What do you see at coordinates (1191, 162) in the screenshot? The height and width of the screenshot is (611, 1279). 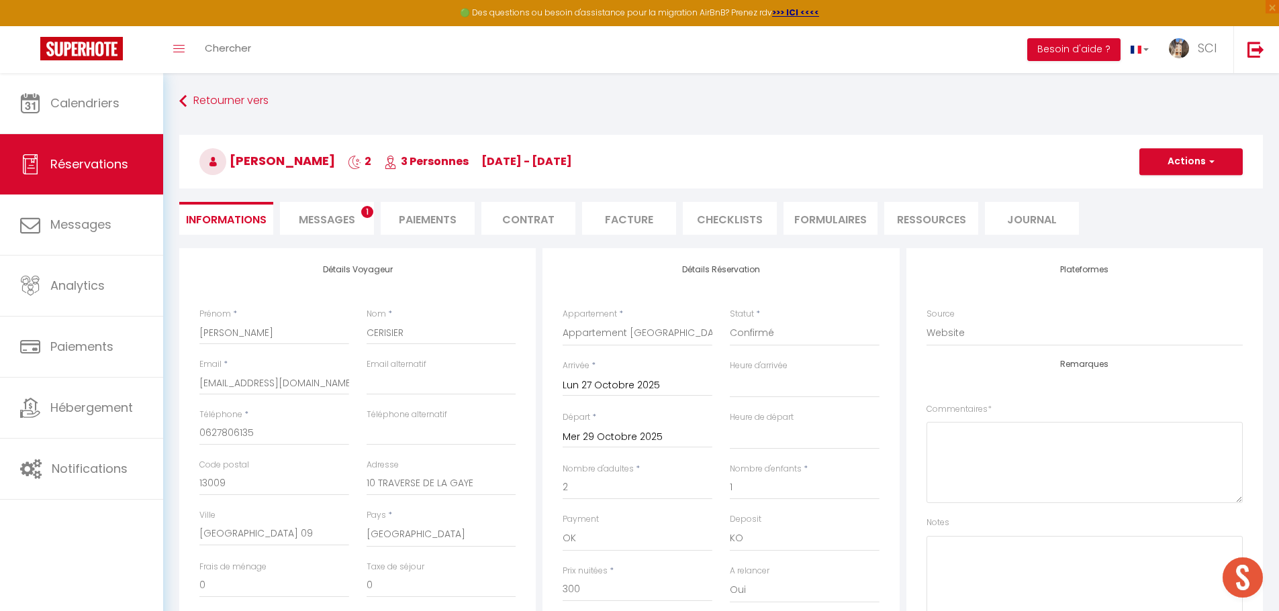 I see `button: Actions` at bounding box center [1191, 162].